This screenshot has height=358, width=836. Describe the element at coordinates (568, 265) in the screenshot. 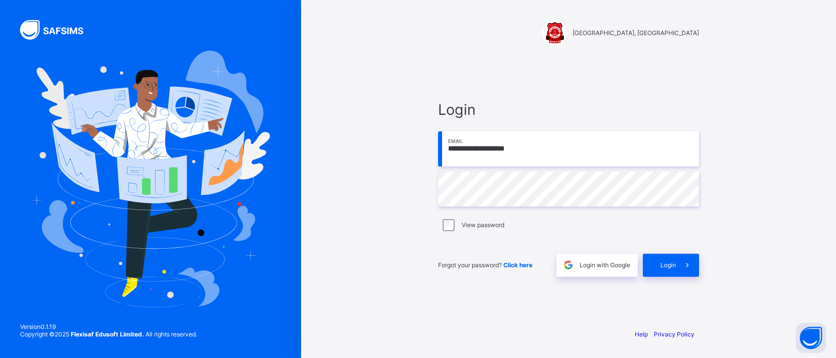

I see `img: google.396cfc9801f0270233282035f929180a.svg` at that location.